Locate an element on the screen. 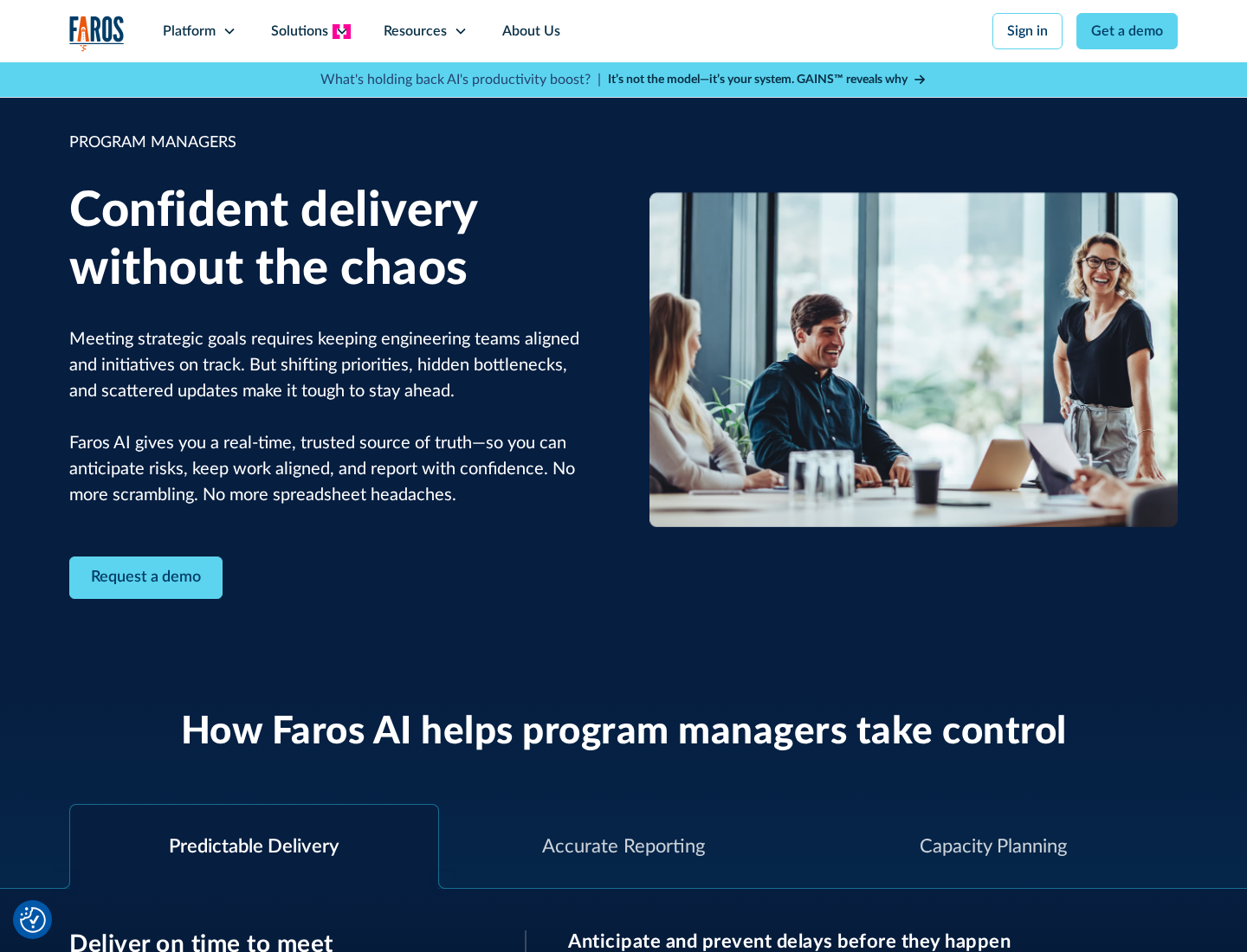 The image size is (1247, 952). h1: Confident delivery without the chaos is located at coordinates (333, 241).